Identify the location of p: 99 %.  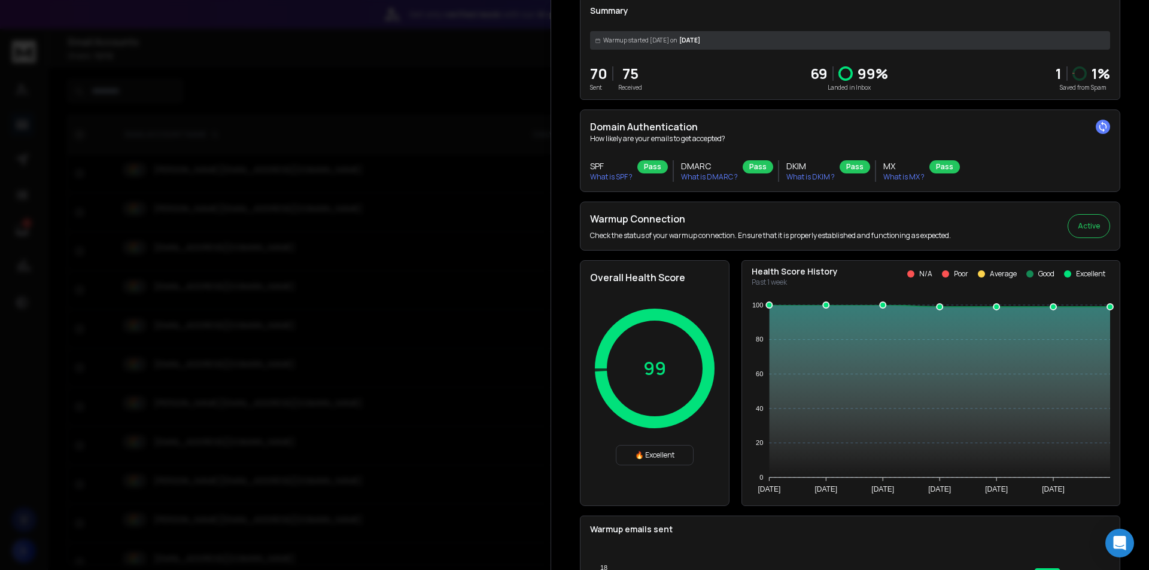
(872, 74).